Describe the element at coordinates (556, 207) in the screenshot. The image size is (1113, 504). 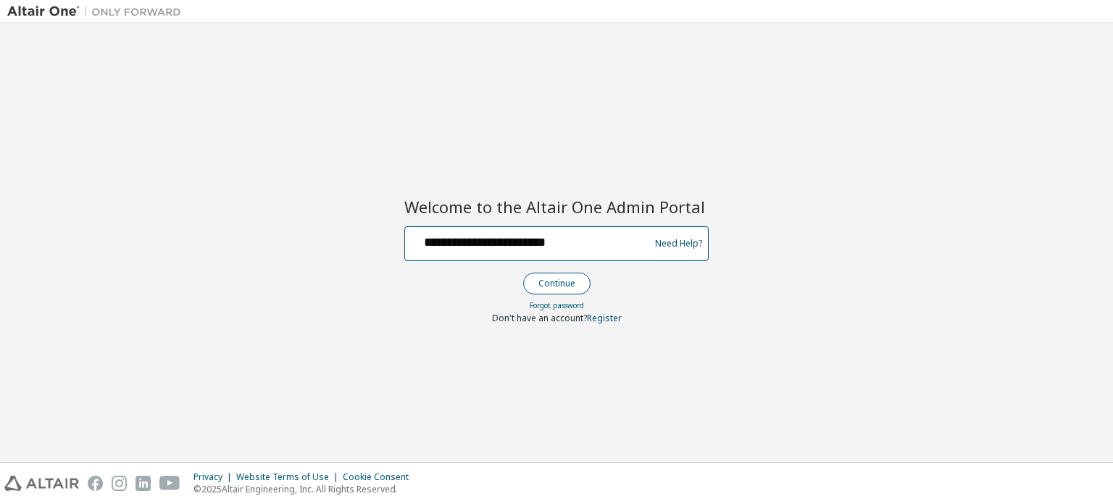
I see `h2: Welcome to the Altair One Admin Portal` at that location.